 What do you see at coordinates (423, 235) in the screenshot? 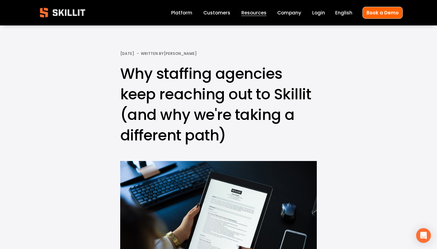
I see `div: Open Intercom Messenger` at bounding box center [423, 235].